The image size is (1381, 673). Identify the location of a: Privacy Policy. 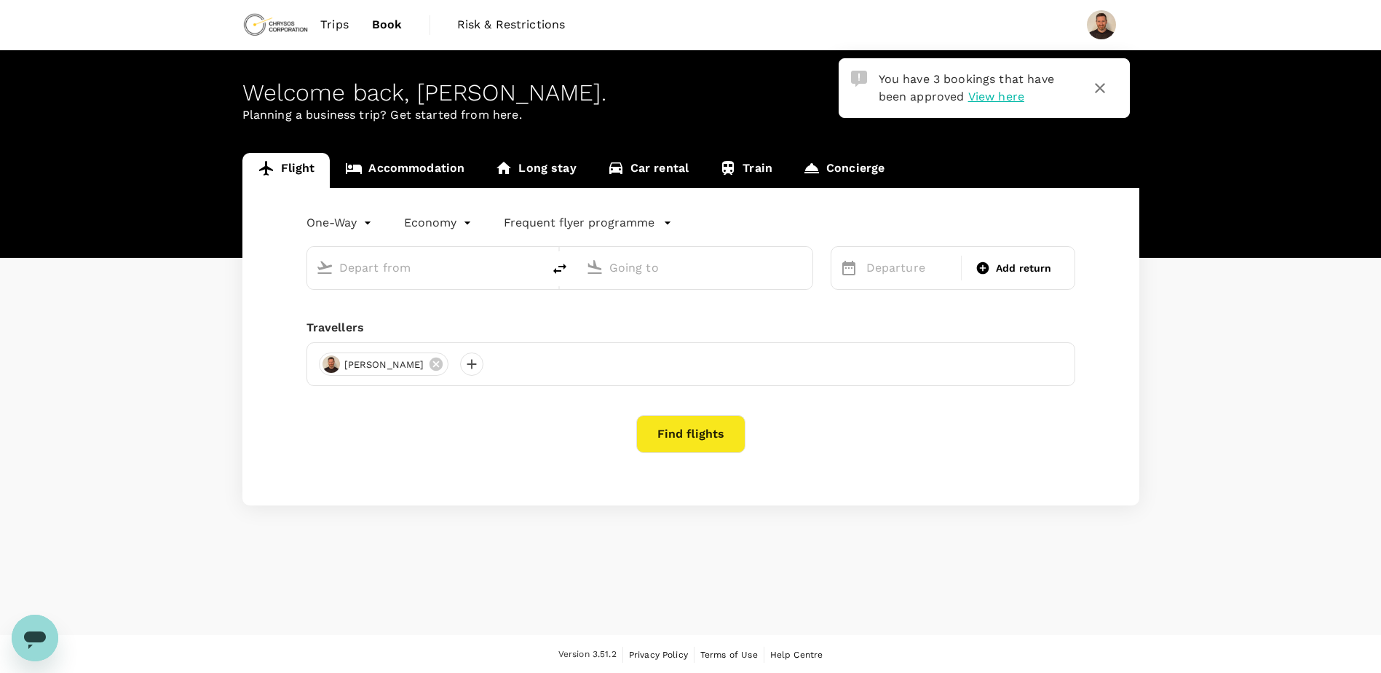
(658, 655).